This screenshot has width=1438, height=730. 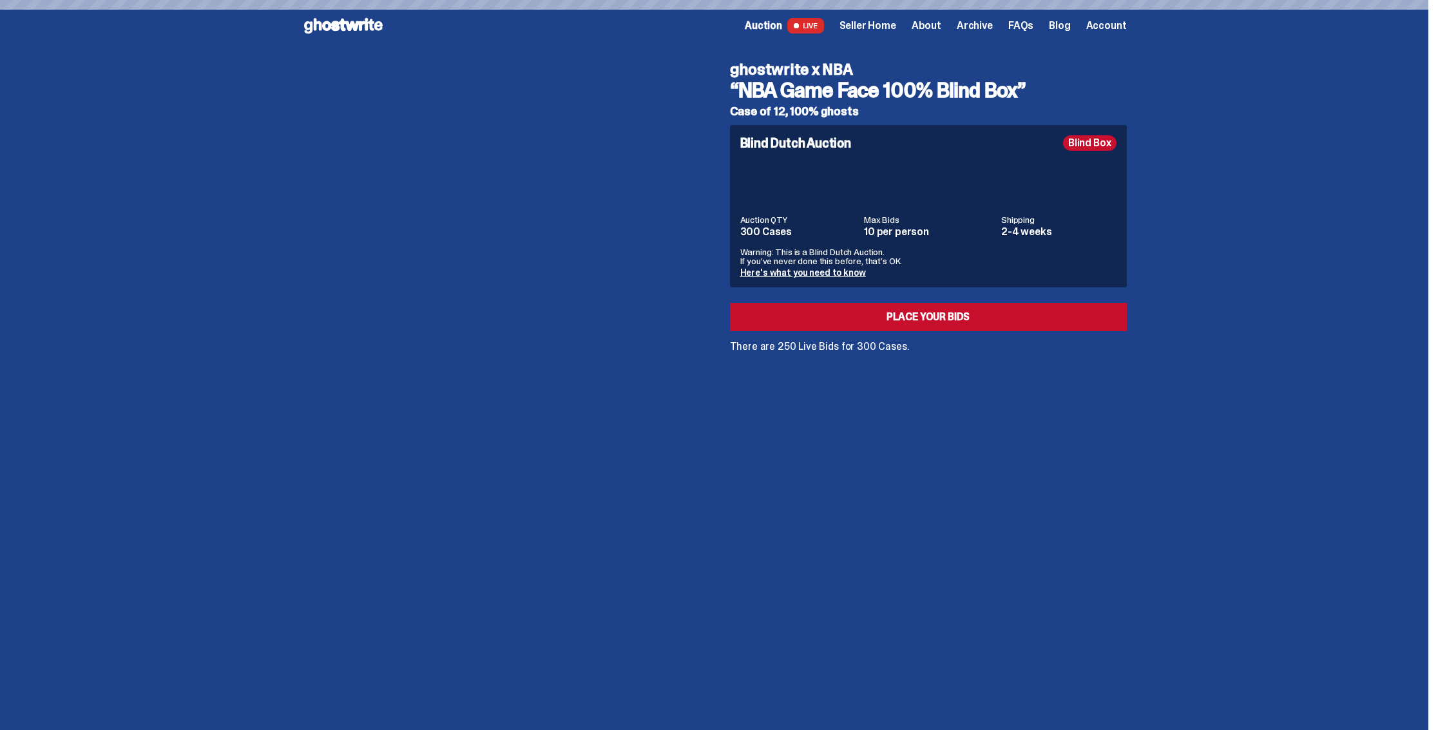 I want to click on a: Account, so click(x=1106, y=26).